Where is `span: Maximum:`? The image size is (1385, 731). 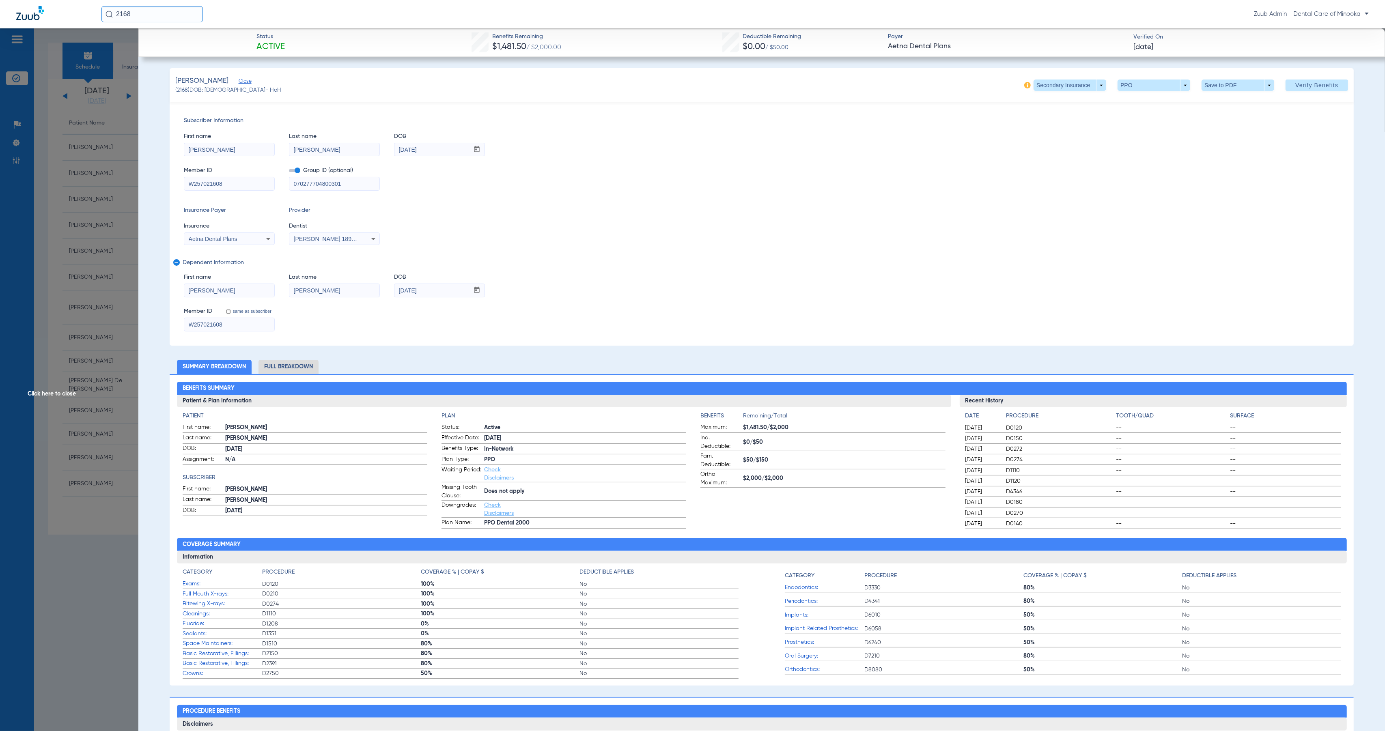 span: Maximum: is located at coordinates (720, 428).